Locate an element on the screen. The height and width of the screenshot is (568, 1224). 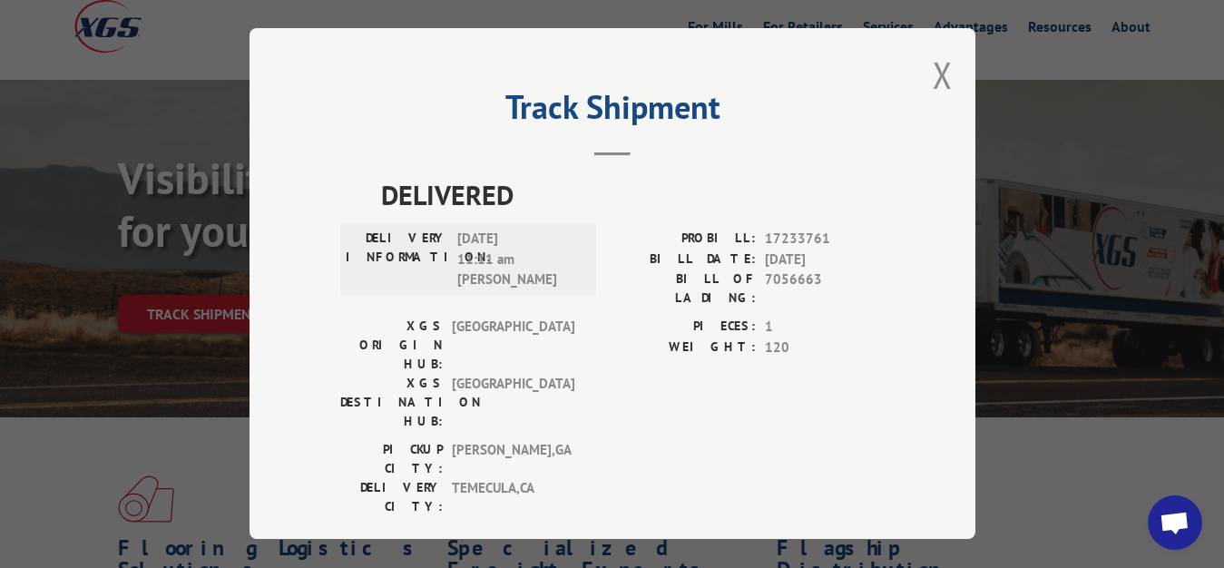
label: PIECES: is located at coordinates (684, 327).